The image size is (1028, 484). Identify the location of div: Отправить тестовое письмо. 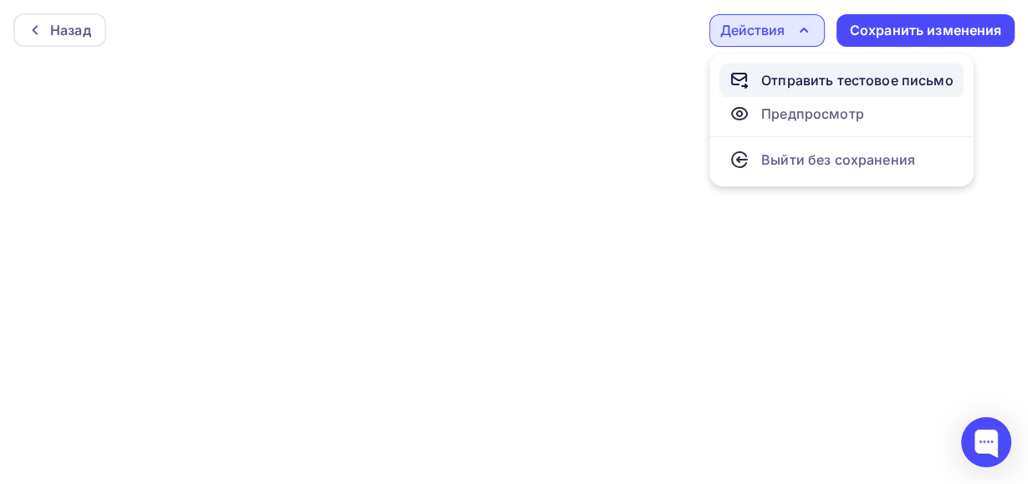
(857, 80).